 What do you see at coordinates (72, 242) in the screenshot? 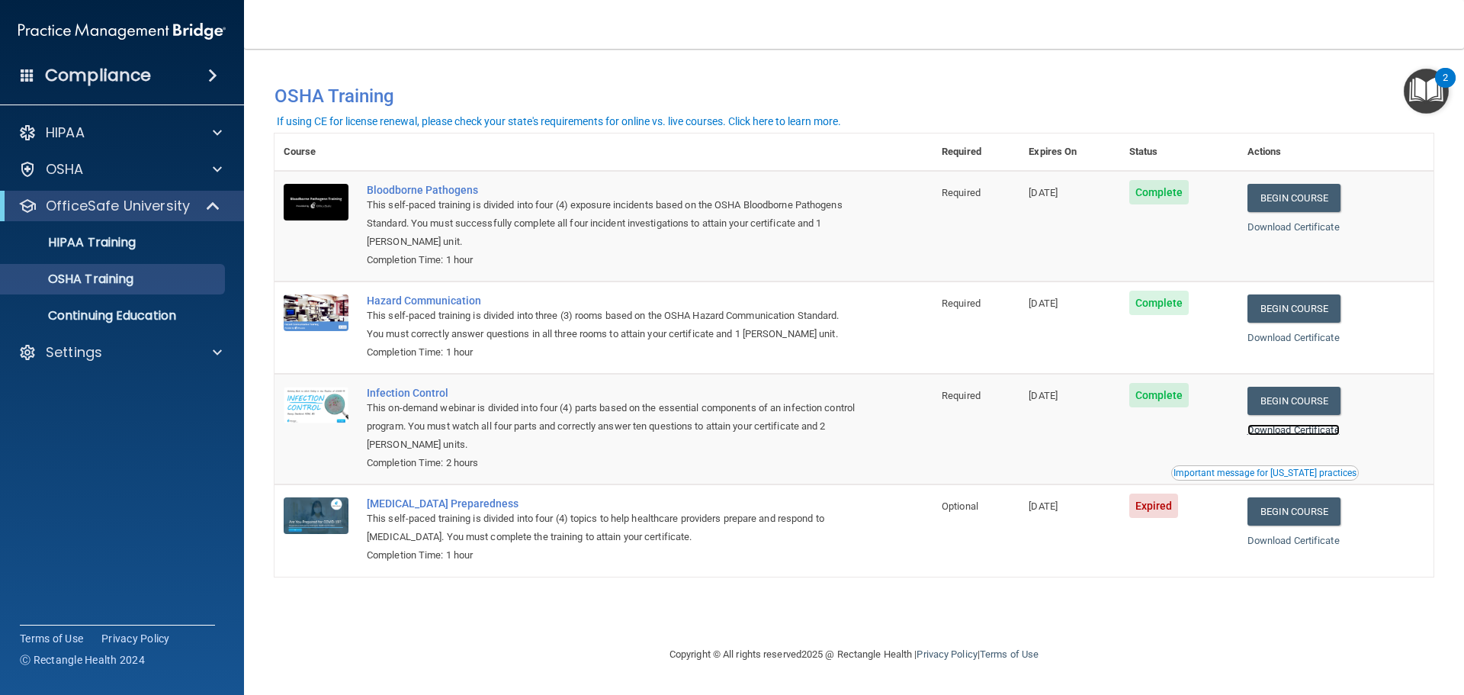
I see `p: HIPAA Training` at bounding box center [72, 242].